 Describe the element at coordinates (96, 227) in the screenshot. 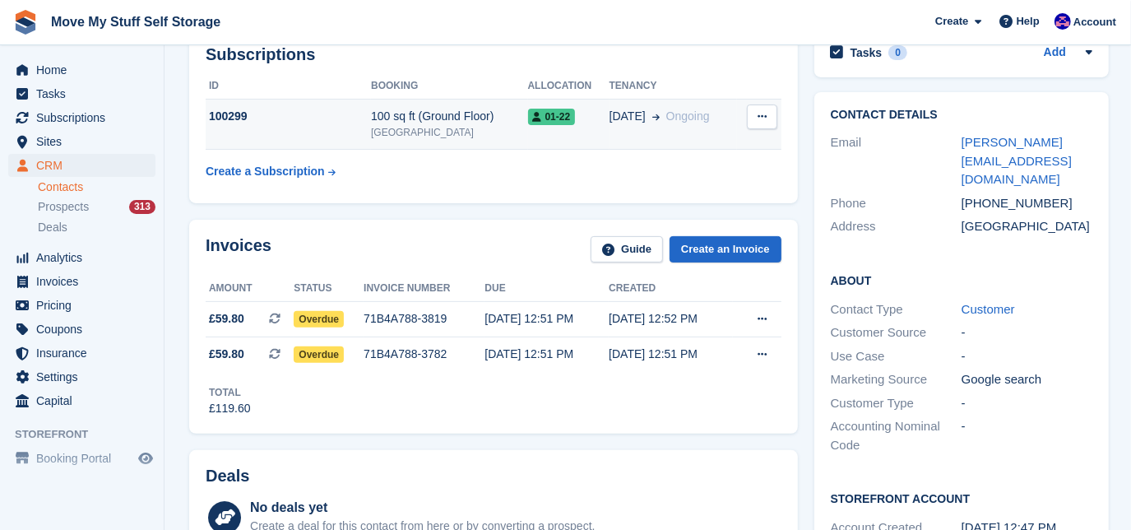

I see `a: Deals` at that location.